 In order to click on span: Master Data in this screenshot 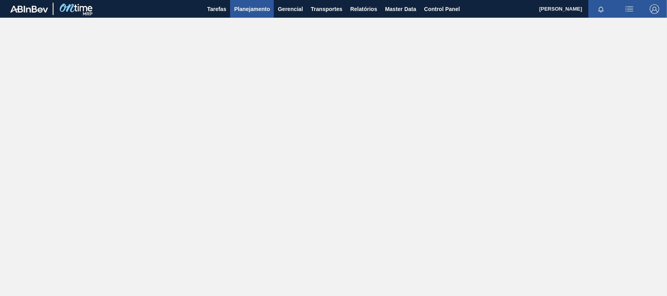, I will do `click(400, 9)`.